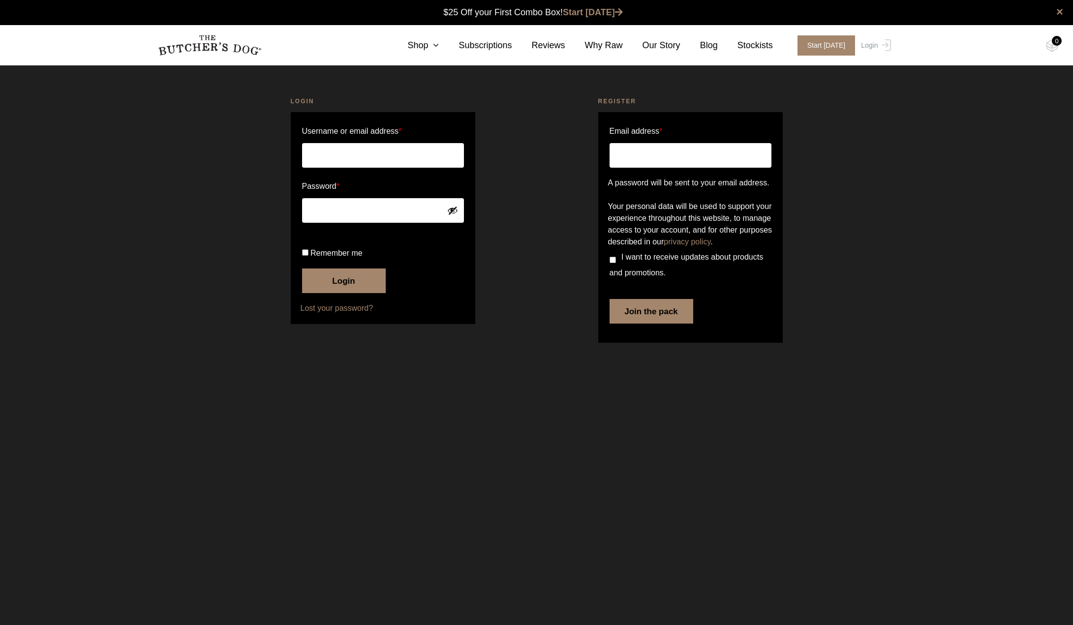 The image size is (1073, 625). I want to click on span: Remember me, so click(337, 253).